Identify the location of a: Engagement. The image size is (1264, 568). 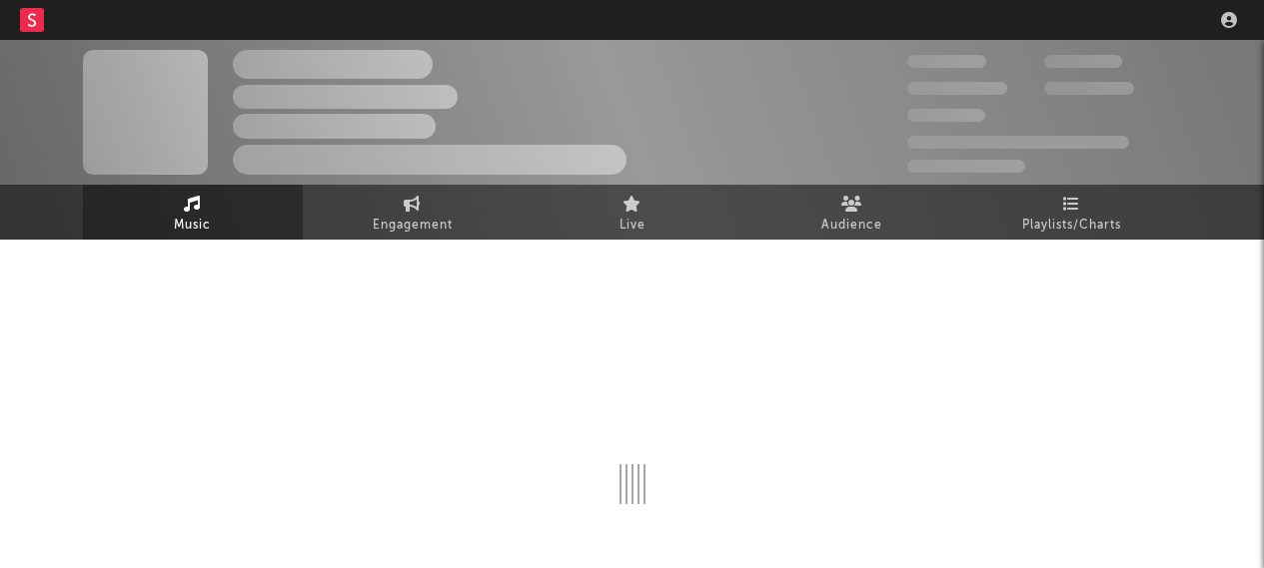
(413, 212).